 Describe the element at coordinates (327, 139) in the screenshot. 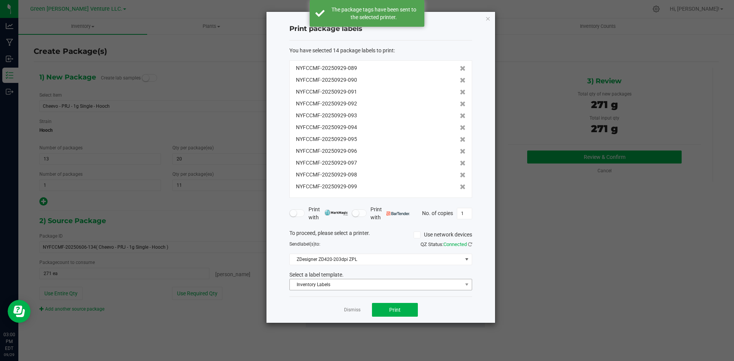

I see `span: NYFCCMF-20250929-095` at that location.